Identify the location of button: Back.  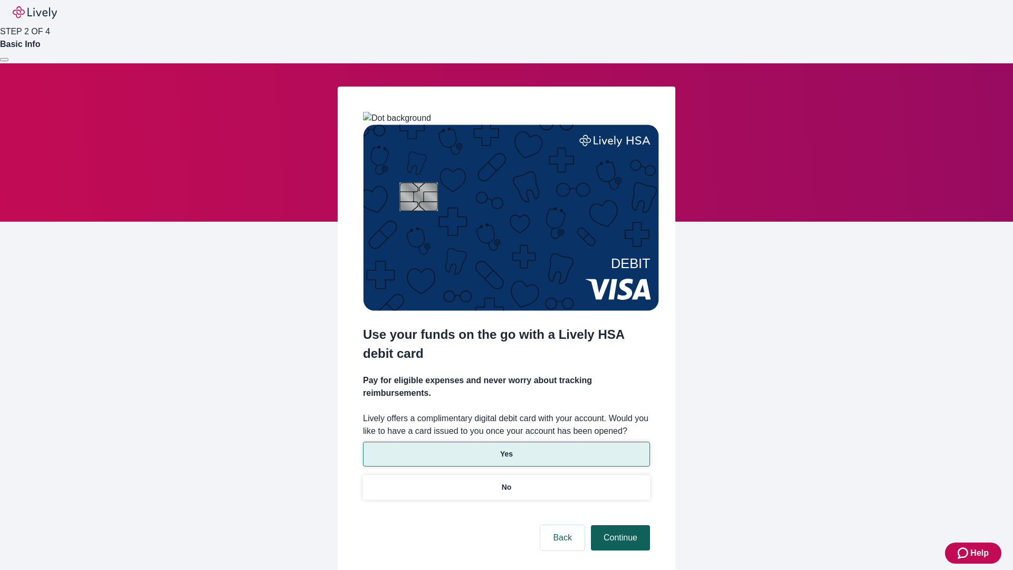
(562, 537).